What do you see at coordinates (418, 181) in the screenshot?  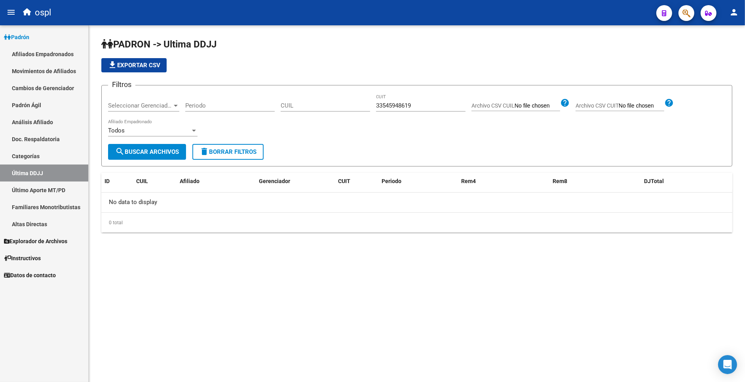 I see `datatable-header-cell: Periodo` at bounding box center [418, 181].